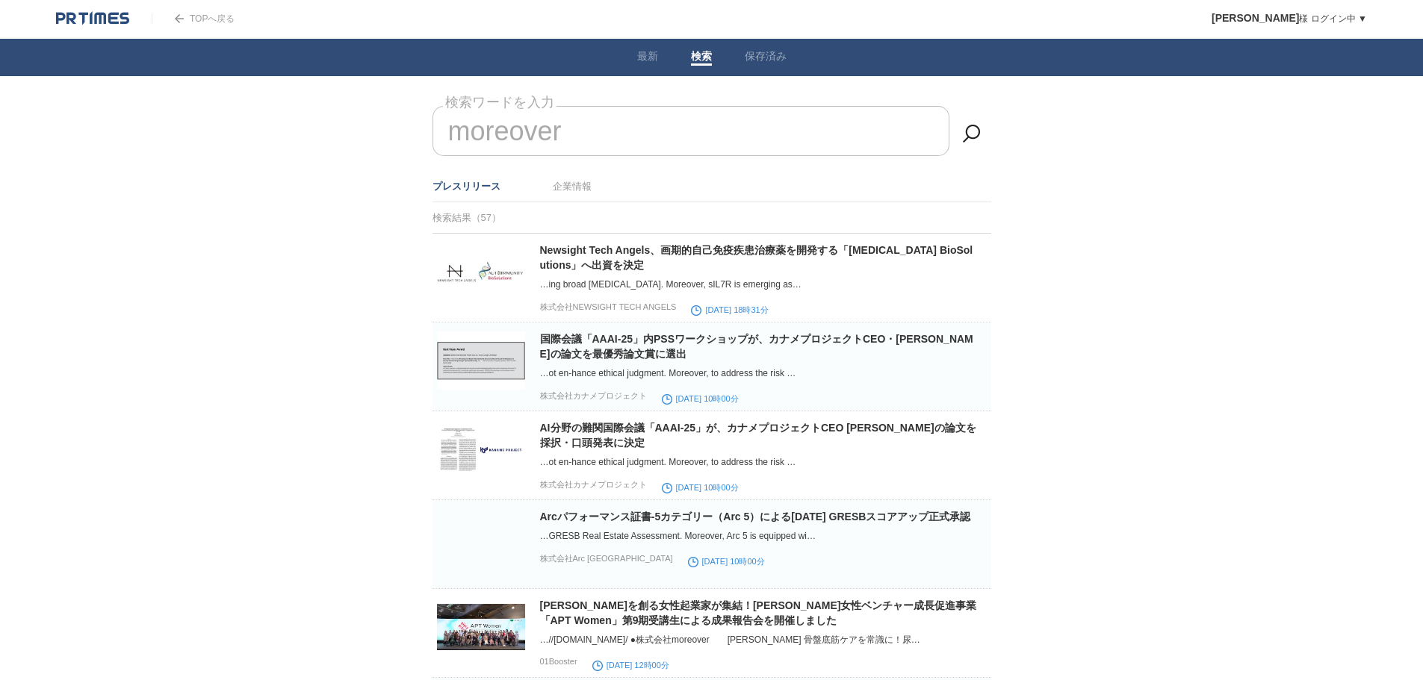 This screenshot has width=1423, height=680. What do you see at coordinates (764, 536) in the screenshot?
I see `div: …GRESB Real Estate Assessment. Moreover, Arc 5 is equipped wi…` at bounding box center [764, 536].